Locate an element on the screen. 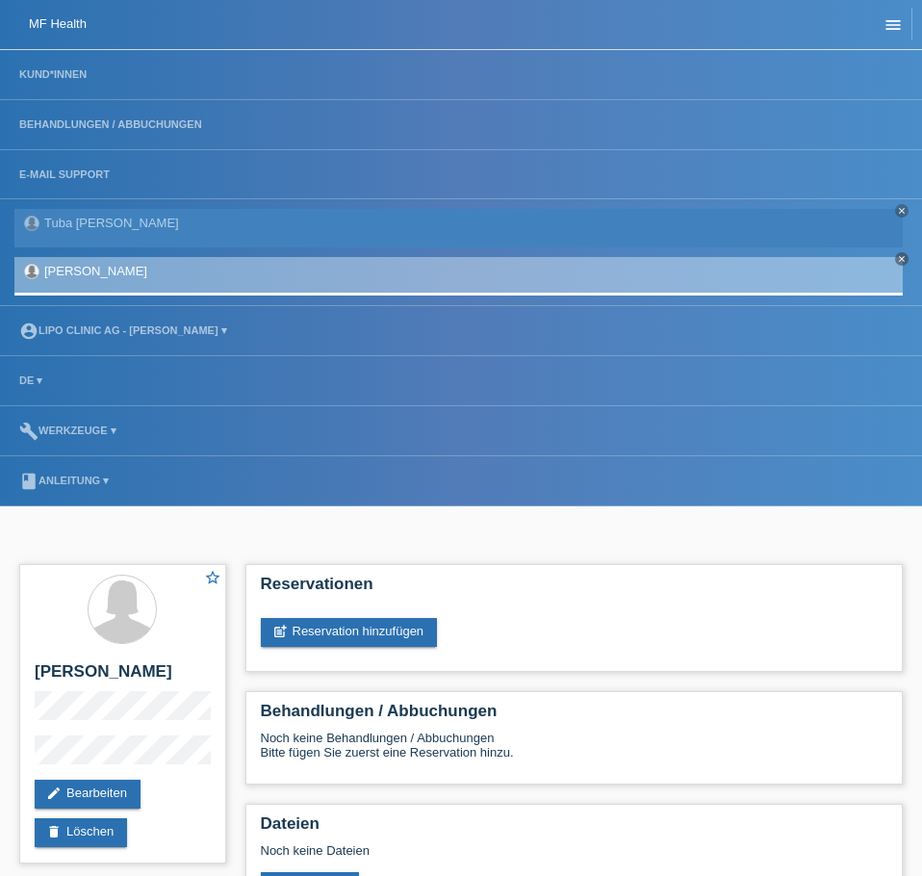 This screenshot has height=876, width=922. i: menu is located at coordinates (893, 25).